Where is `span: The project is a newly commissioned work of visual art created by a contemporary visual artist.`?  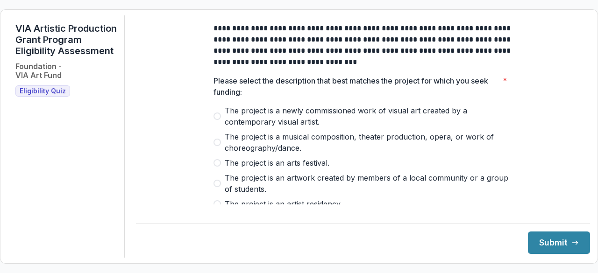
span: The project is a newly commissioned work of visual art created by a contemporary visual artist. is located at coordinates (369, 116).